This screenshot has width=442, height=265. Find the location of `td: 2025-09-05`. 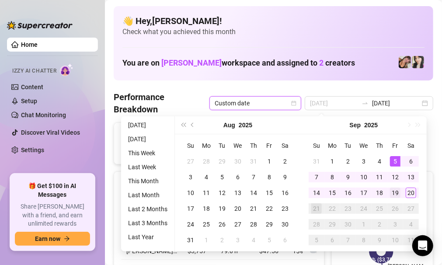

td: 2025-09-05 is located at coordinates (269, 240).